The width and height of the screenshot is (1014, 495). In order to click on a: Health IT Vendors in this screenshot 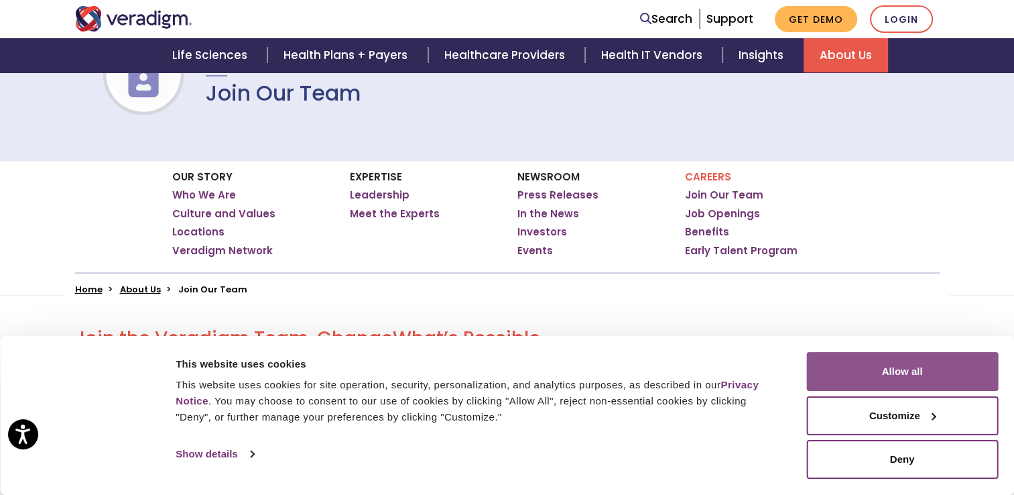, I will do `click(654, 55)`.